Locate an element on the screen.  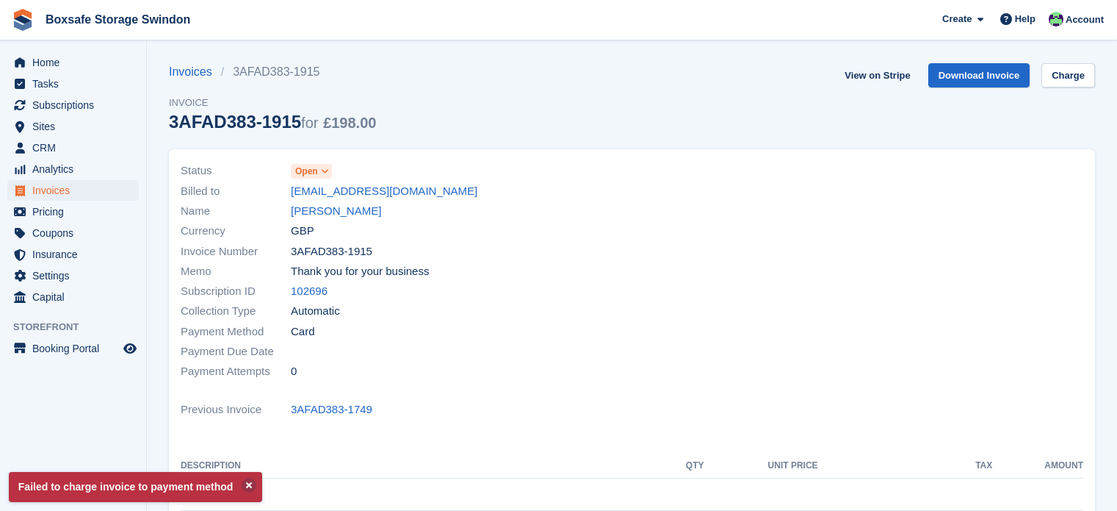
img: stora-icon-8386f47178a22dfd0bd8f6a31ec36ba5ce8667c1dd55bd0f319d3a0aa187defe.svg is located at coordinates (23, 20).